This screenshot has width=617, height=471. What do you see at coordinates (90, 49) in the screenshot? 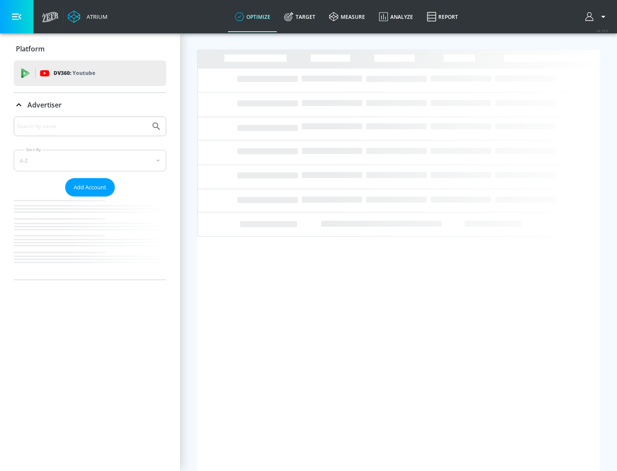
I see `div: Platform` at bounding box center [90, 49].